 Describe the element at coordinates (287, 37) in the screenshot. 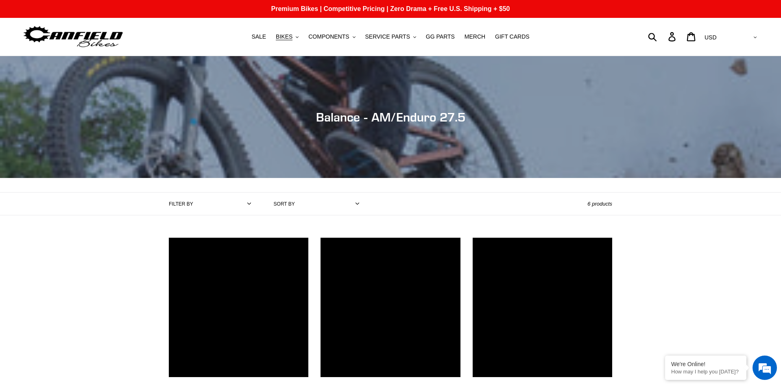

I see `button: BIKES` at that location.